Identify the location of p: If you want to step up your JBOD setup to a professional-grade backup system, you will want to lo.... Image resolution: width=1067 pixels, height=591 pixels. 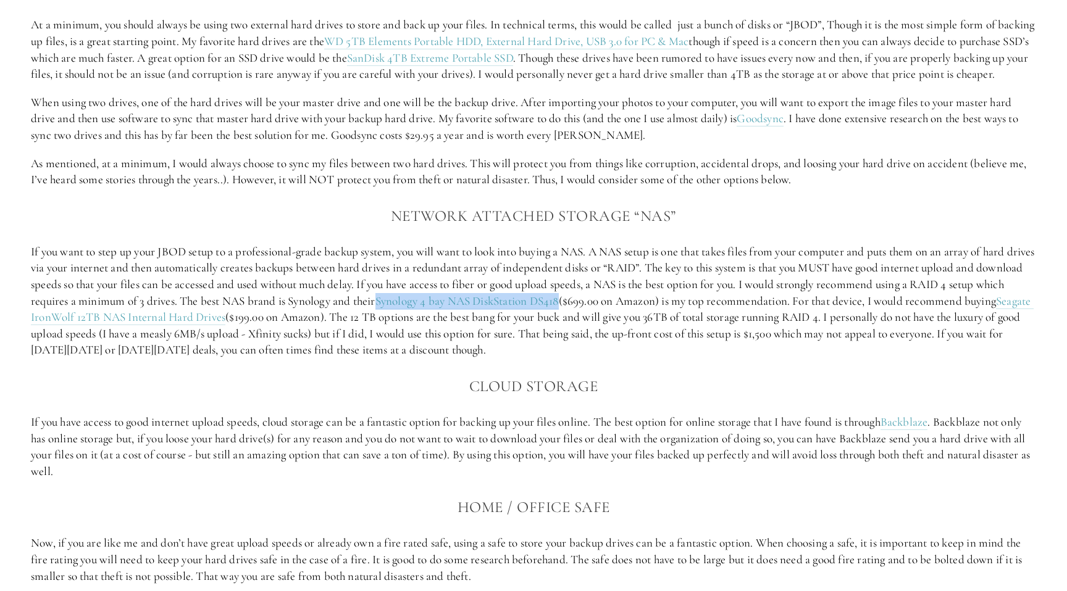
(533, 301).